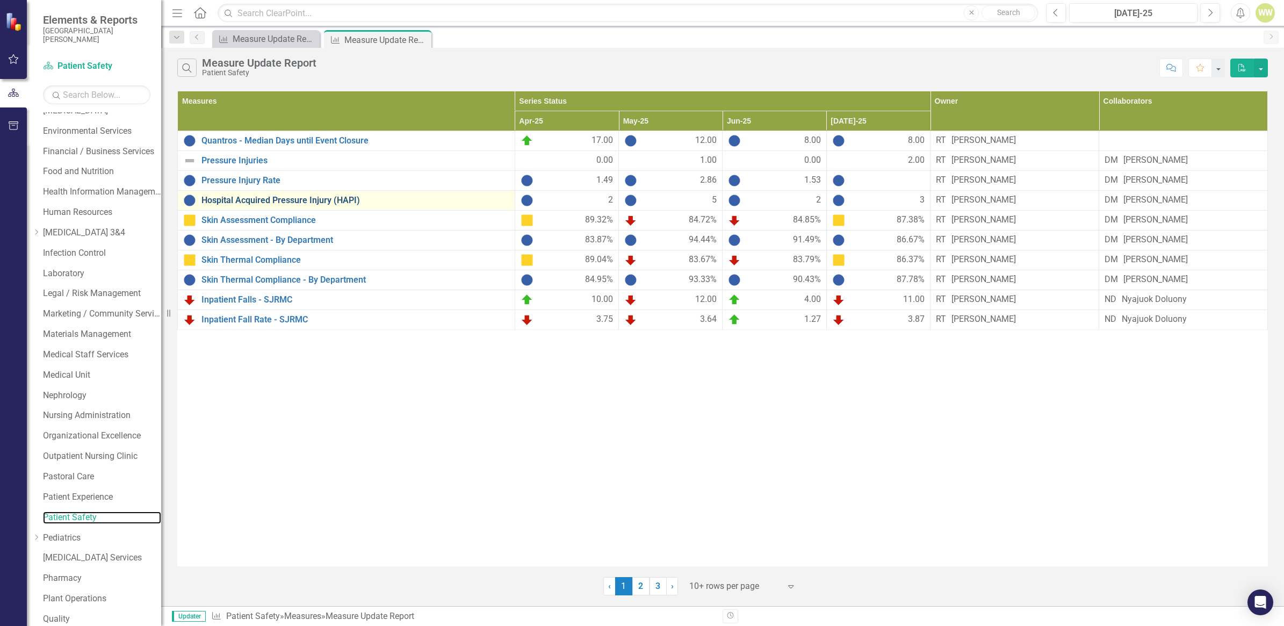  Describe the element at coordinates (911, 260) in the screenshot. I see `span: 86.37%` at that location.